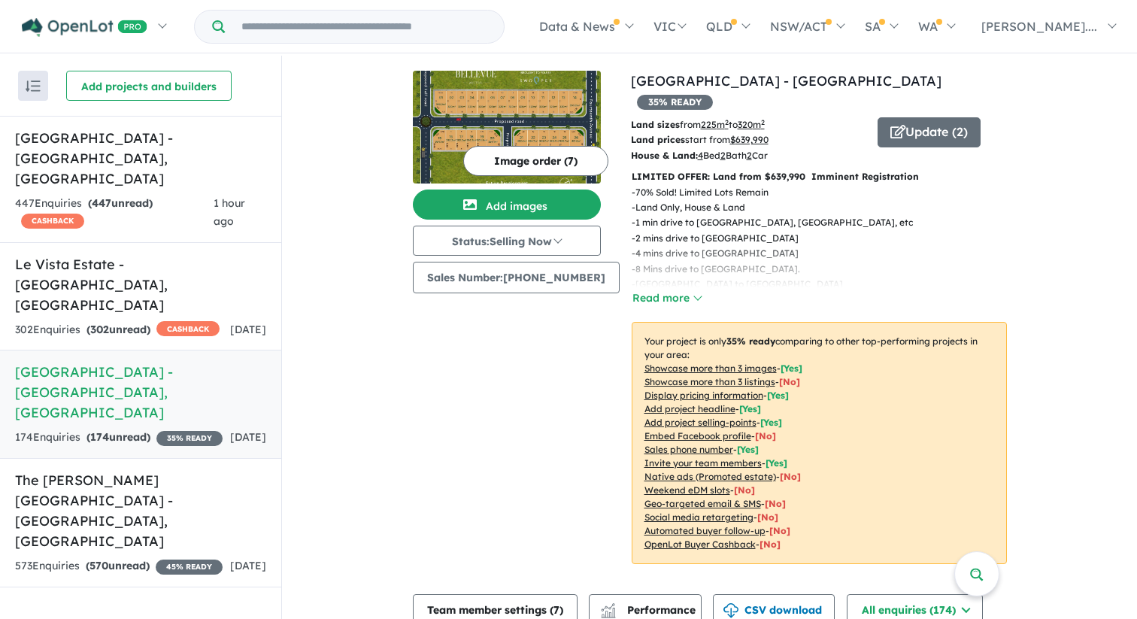  Describe the element at coordinates (507, 241) in the screenshot. I see `button: Status:Selling Now` at that location.